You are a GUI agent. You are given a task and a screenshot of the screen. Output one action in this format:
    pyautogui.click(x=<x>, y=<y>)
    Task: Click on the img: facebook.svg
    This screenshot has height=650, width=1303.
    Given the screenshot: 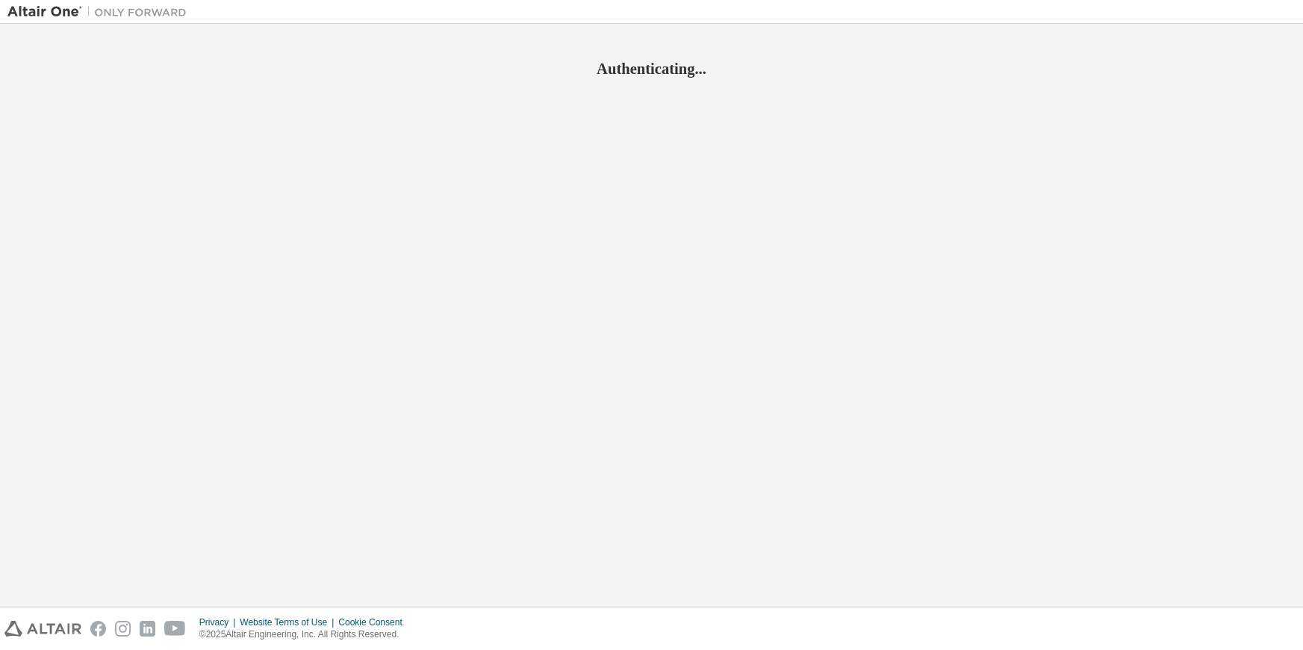 What is the action you would take?
    pyautogui.click(x=98, y=628)
    